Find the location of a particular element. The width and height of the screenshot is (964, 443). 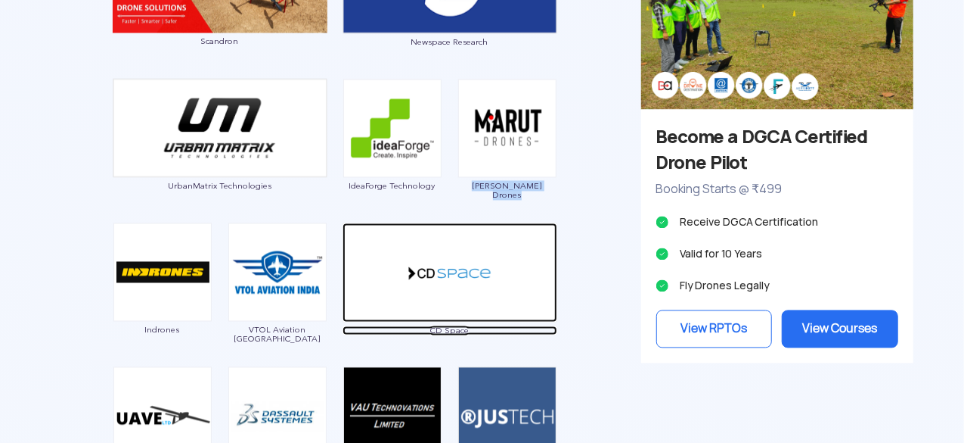

a: IdeaForge Technology is located at coordinates (393, 155).